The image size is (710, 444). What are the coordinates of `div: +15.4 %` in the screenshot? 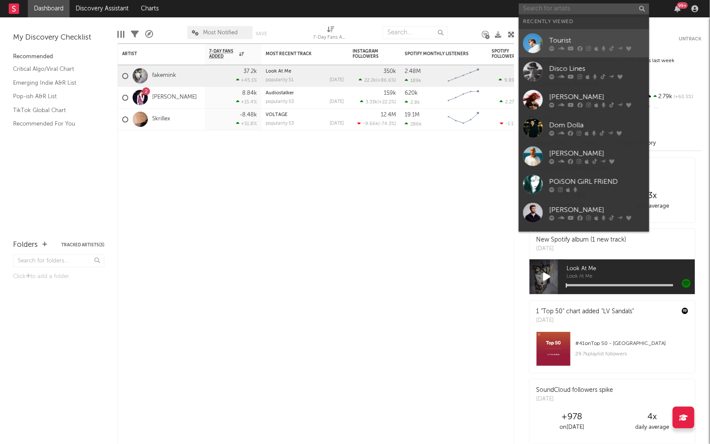 It's located at (246, 102).